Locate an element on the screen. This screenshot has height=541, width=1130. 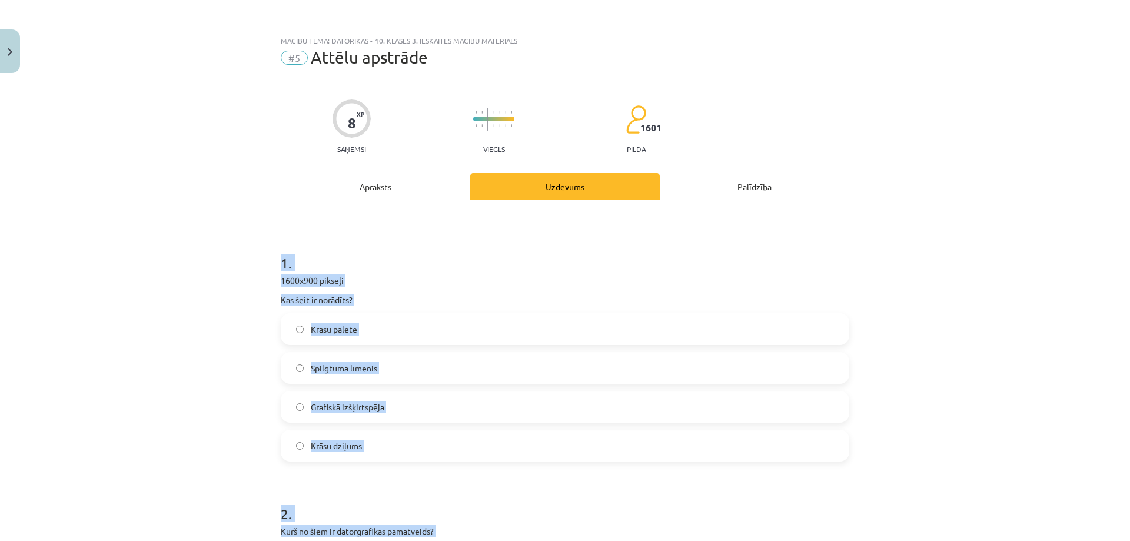
p: 1600x900 pikseļi is located at coordinates (565, 280).